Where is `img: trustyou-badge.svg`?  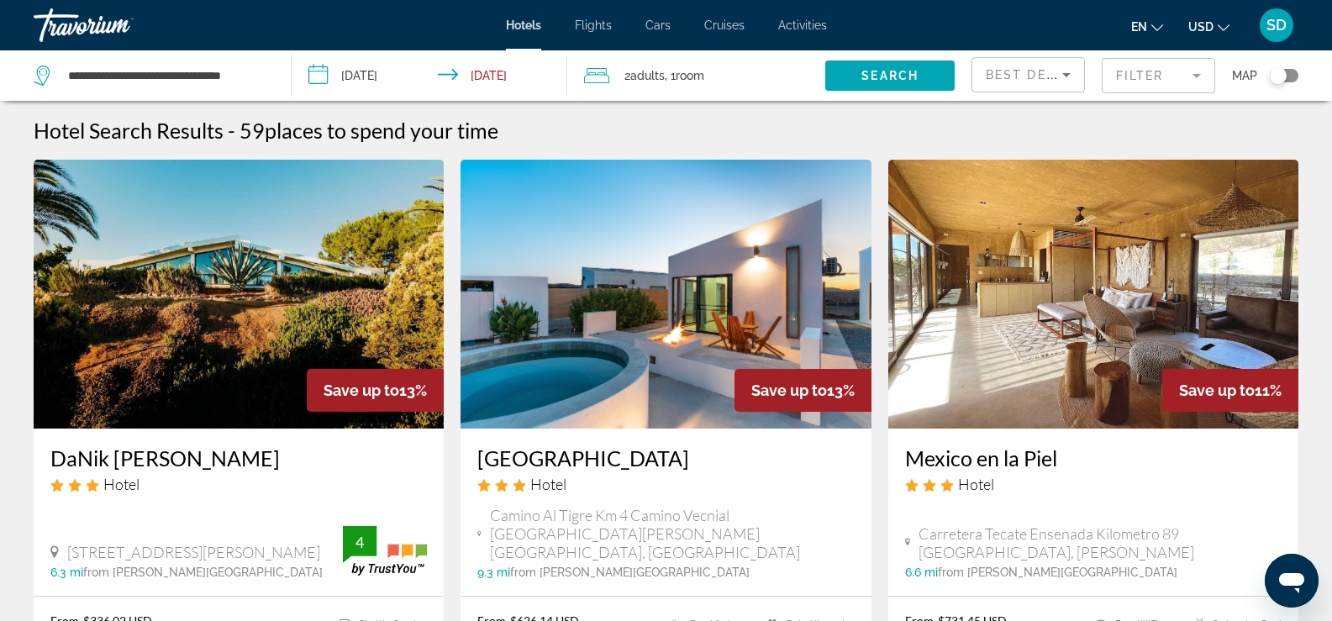 img: trustyou-badge.svg is located at coordinates (385, 550).